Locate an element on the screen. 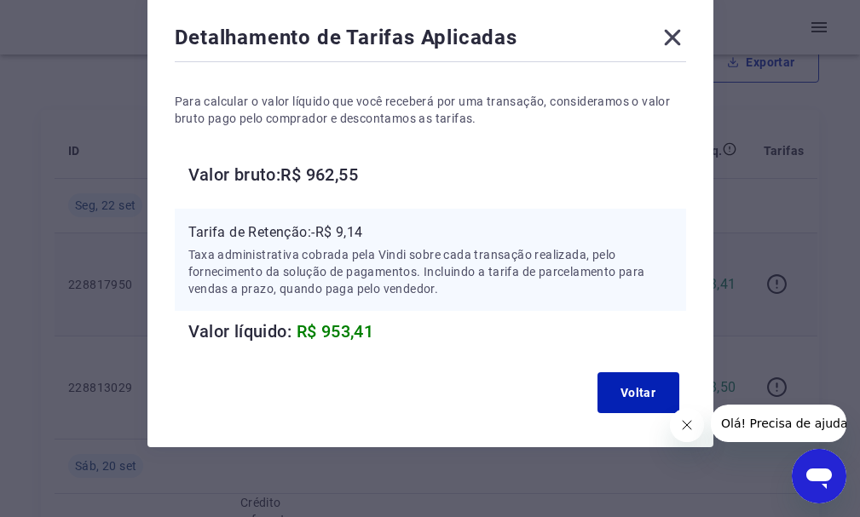 This screenshot has width=860, height=517. h6: Valor bruto: R$ 962,55 is located at coordinates (437, 175).